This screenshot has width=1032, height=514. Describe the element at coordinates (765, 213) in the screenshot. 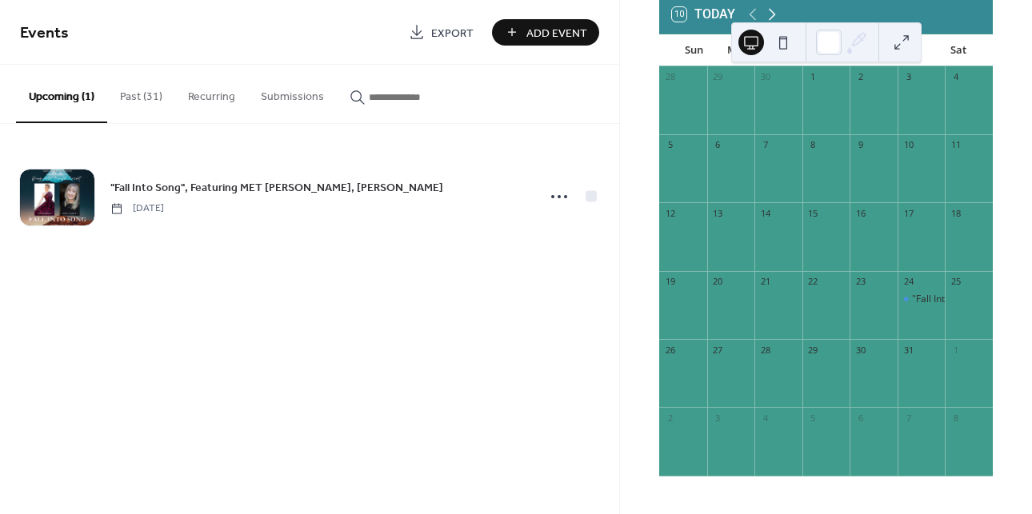

I see `div: 14` at that location.